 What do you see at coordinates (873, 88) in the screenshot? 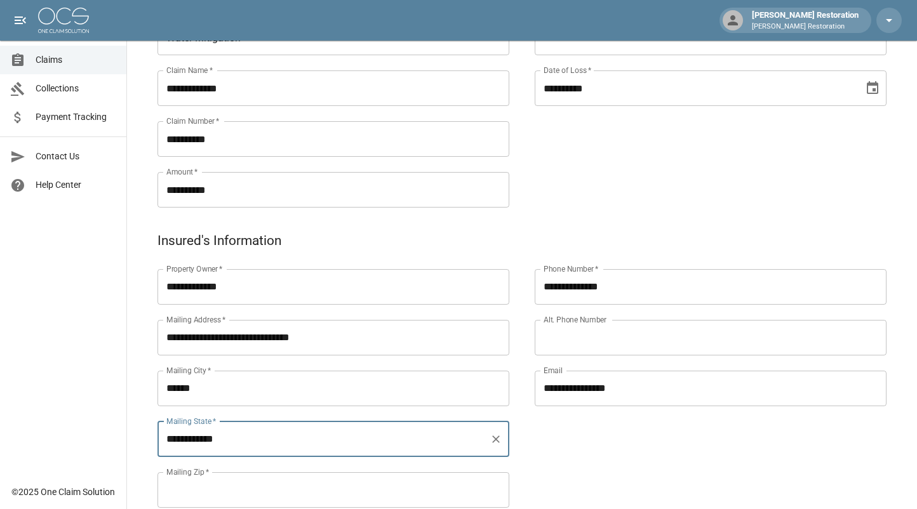
I see `button: Choose date, selected date is Aug 13, 2025` at bounding box center [873, 88].